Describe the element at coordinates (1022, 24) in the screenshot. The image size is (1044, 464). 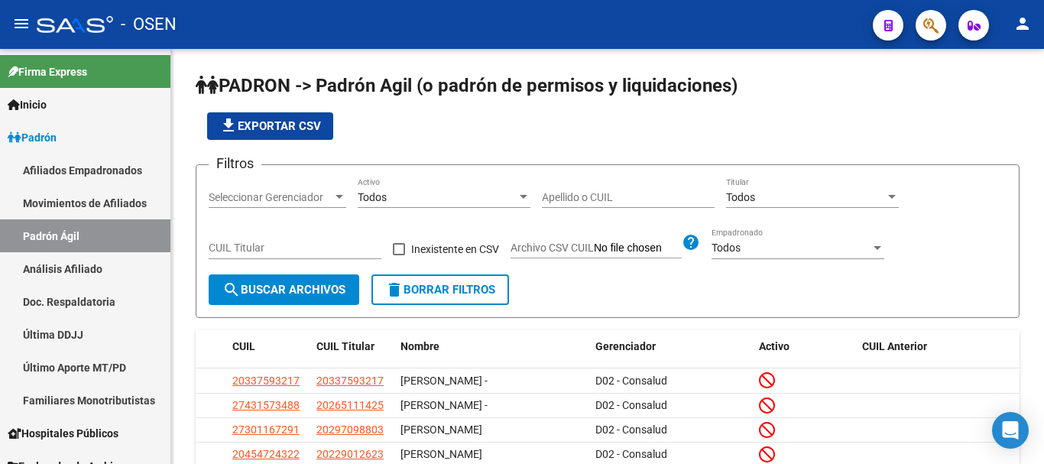
I see `mat-icon: person` at that location.